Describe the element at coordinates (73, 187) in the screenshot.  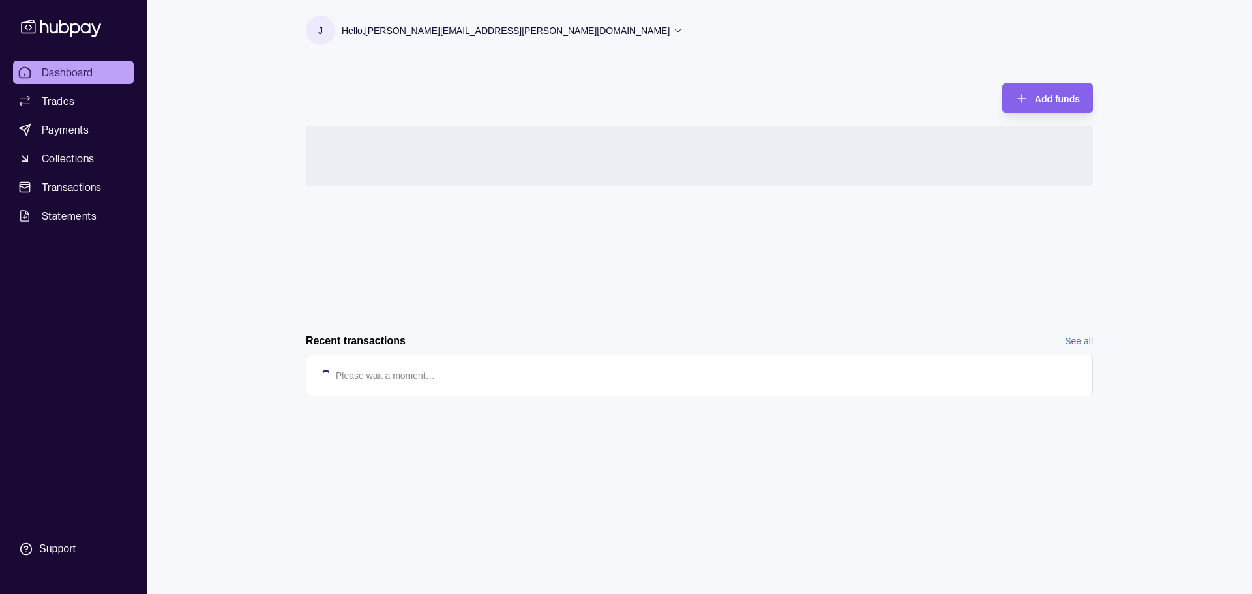
I see `a: Transactions` at that location.